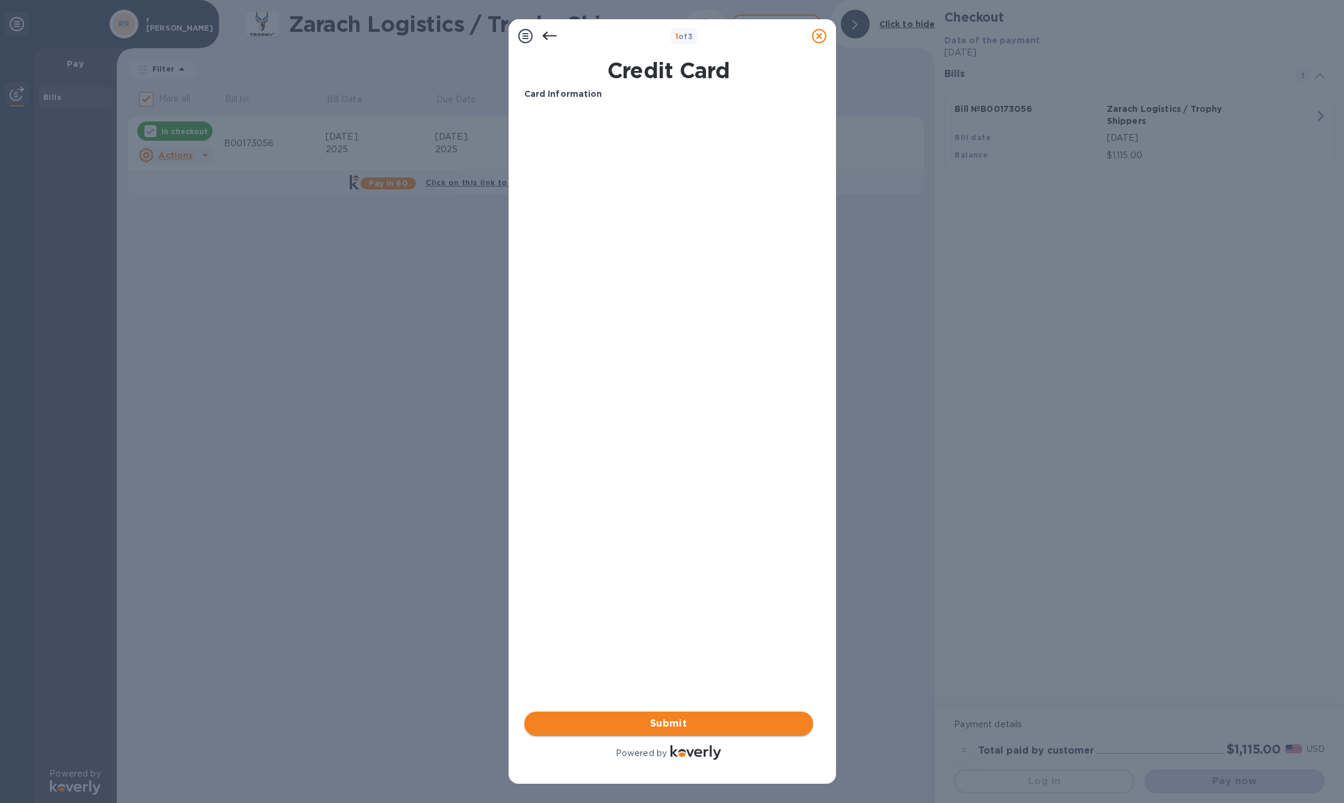  Describe the element at coordinates (676, 36) in the screenshot. I see `span: 1` at that location.